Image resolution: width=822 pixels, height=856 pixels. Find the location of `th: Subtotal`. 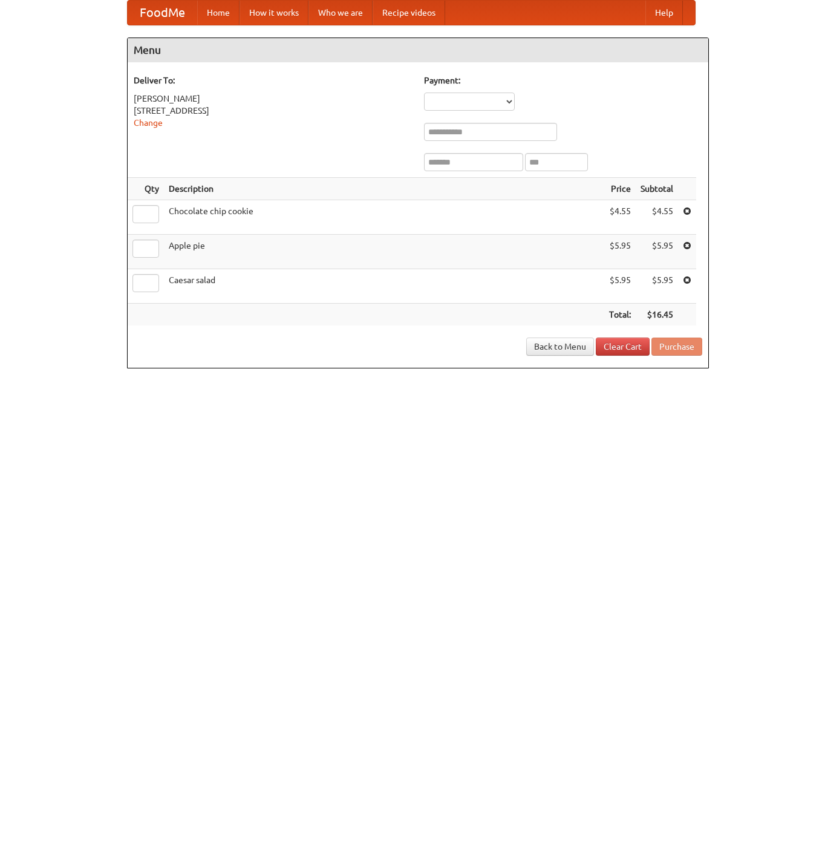

th: Subtotal is located at coordinates (657, 189).